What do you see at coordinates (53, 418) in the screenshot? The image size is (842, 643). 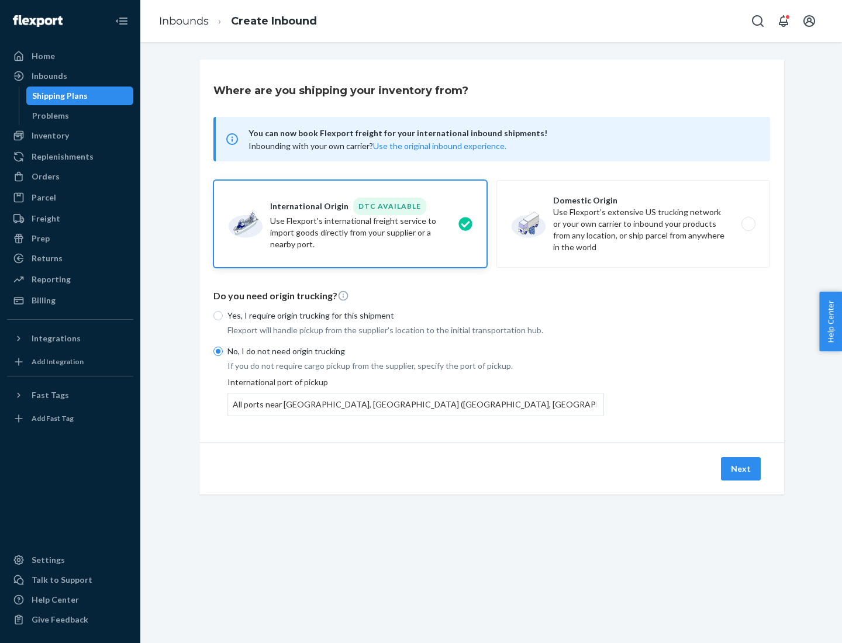 I see `div: Add Fast Tag` at bounding box center [53, 418].